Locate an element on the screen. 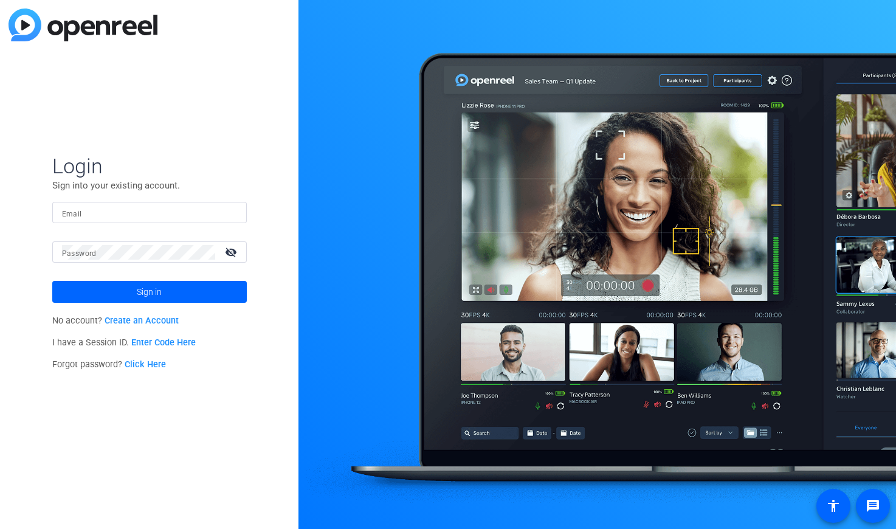 Image resolution: width=896 pixels, height=529 pixels. mat-icon: accessibility is located at coordinates (833, 506).